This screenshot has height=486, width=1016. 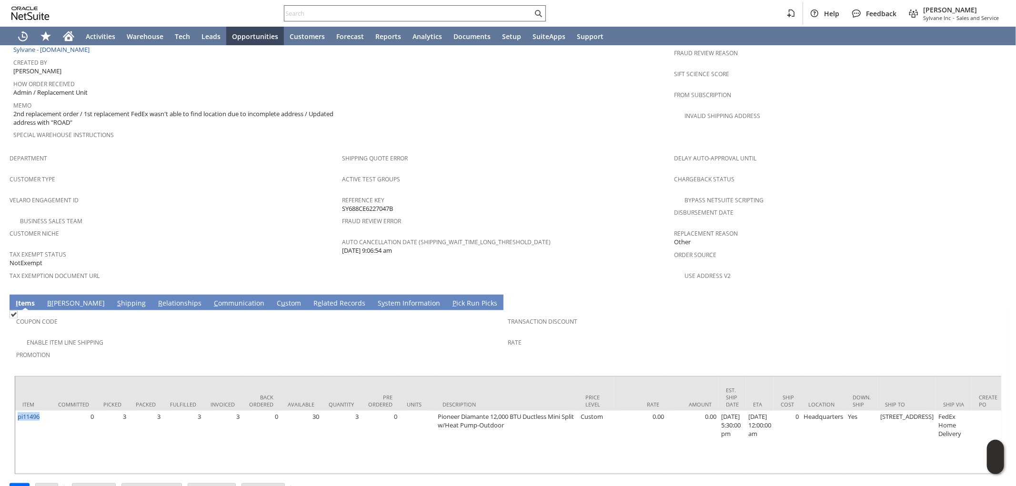 What do you see at coordinates (289, 304) in the screenshot?
I see `a: Custom` at bounding box center [289, 304].